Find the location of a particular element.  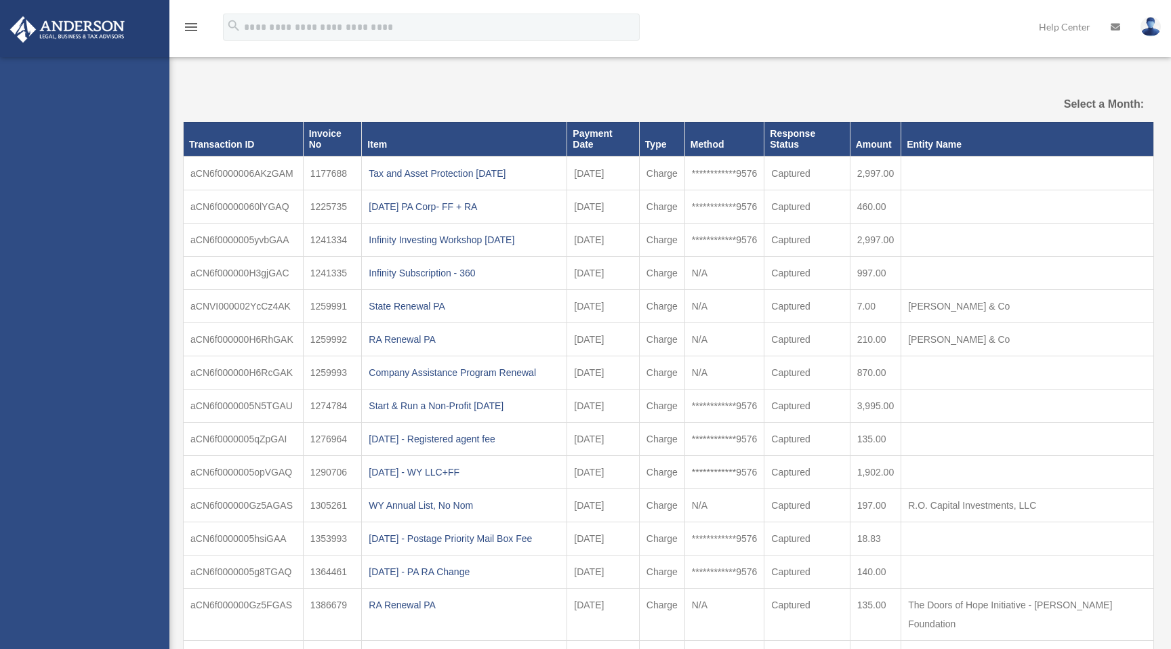

div: Company Assistance Program Renewal is located at coordinates (464, 373).